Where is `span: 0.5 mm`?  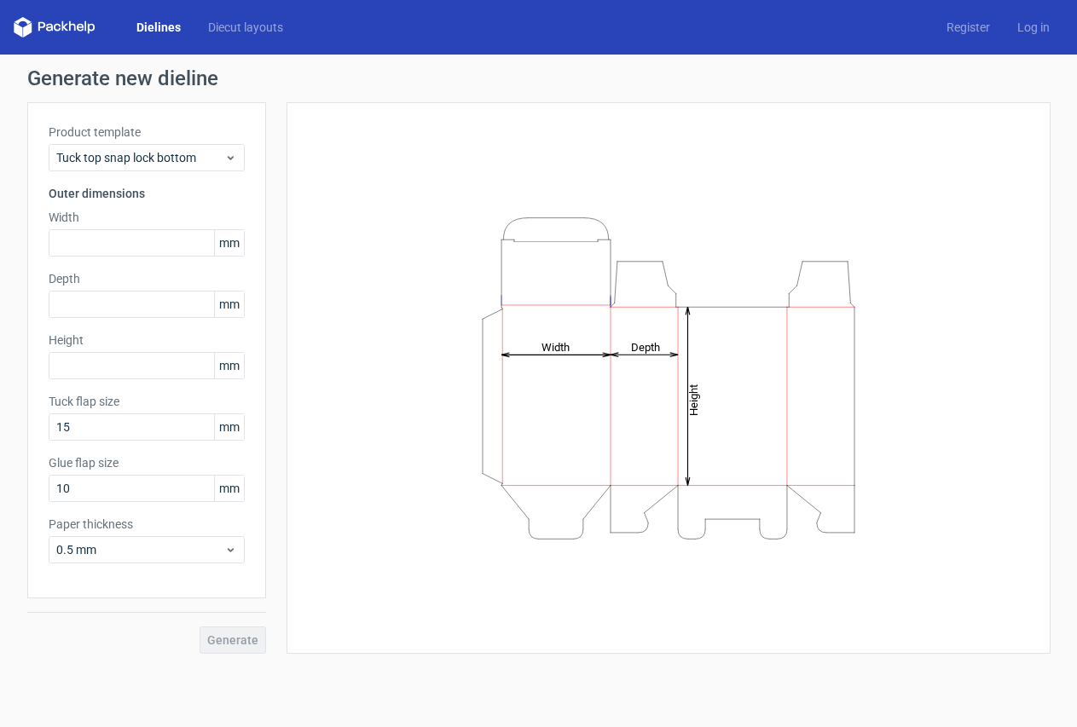
span: 0.5 mm is located at coordinates (140, 550).